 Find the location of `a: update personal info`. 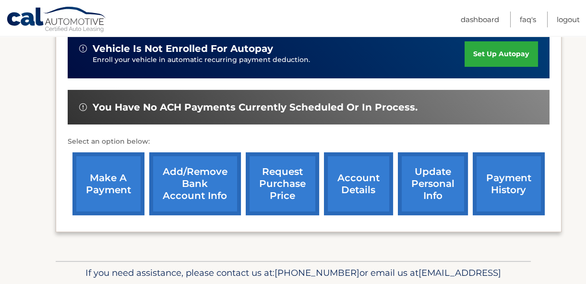

a: update personal info is located at coordinates (433, 183).